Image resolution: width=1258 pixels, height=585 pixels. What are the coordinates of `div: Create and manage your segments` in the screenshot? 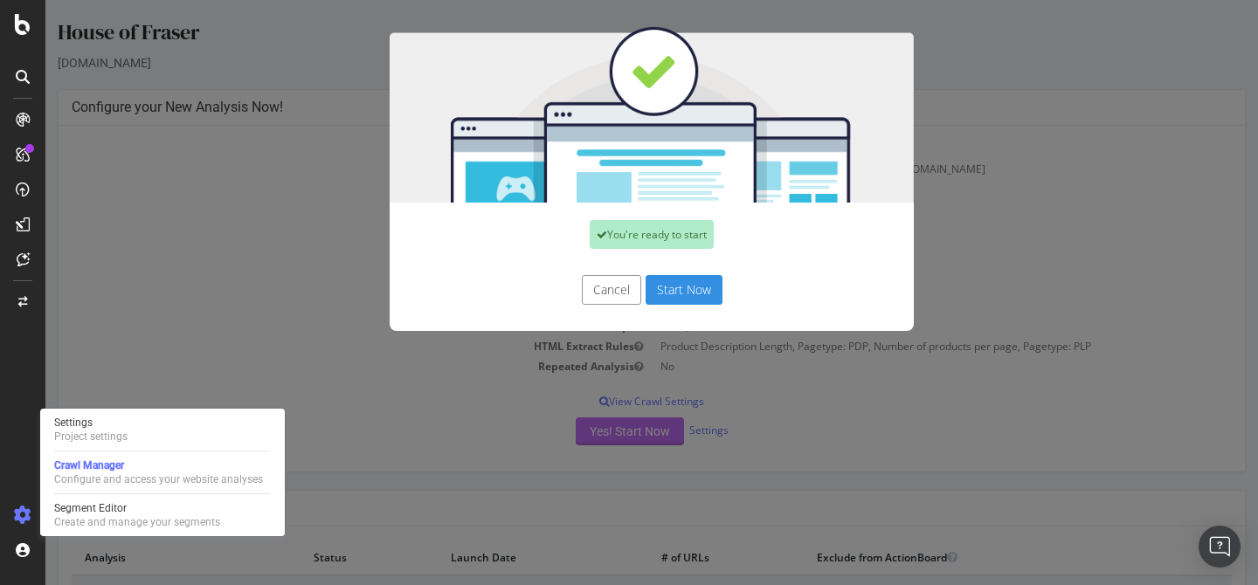 It's located at (137, 522).